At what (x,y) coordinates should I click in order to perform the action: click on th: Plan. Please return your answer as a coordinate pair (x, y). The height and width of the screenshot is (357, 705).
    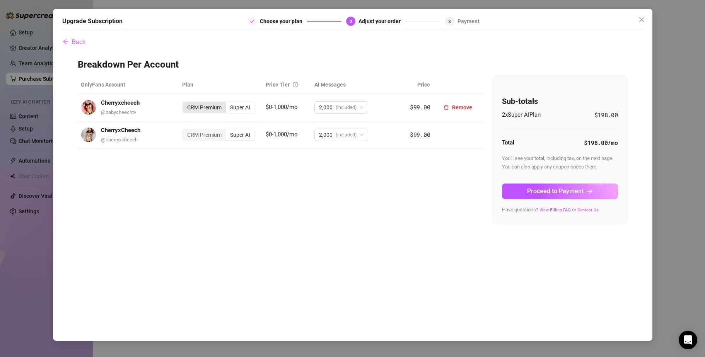
    Looking at the image, I should click on (220, 85).